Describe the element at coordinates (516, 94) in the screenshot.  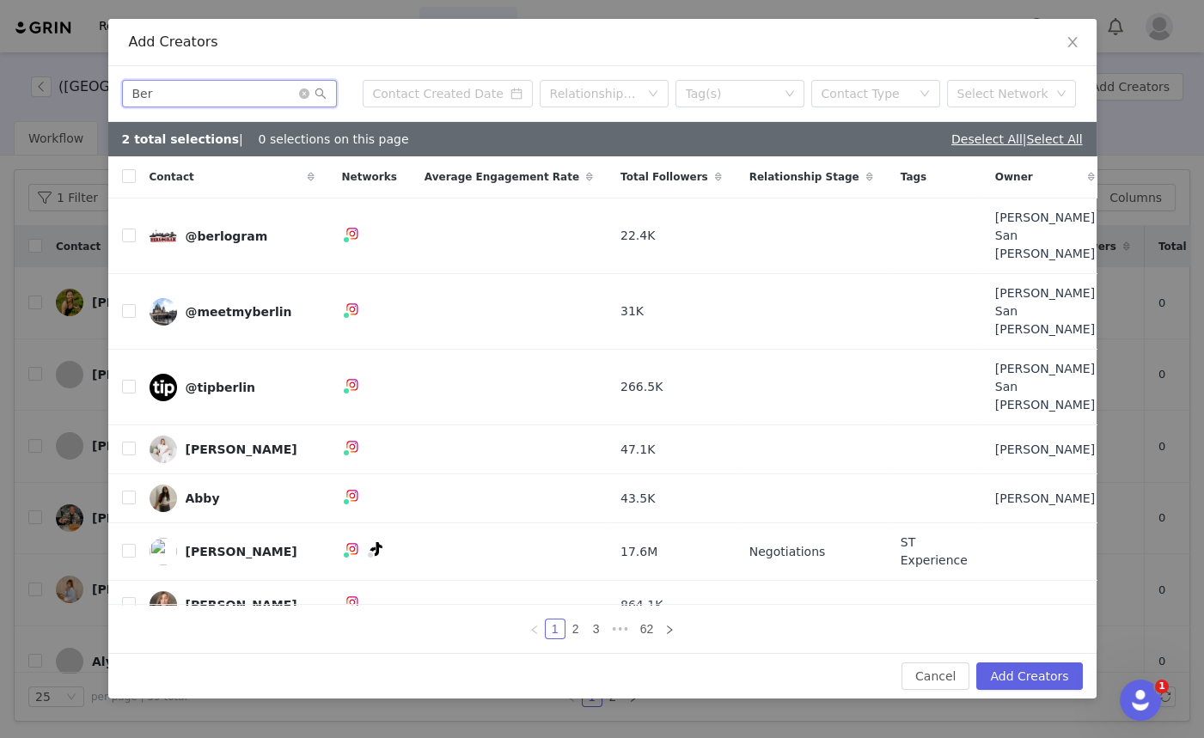
I see `i: icon: calendar` at that location.